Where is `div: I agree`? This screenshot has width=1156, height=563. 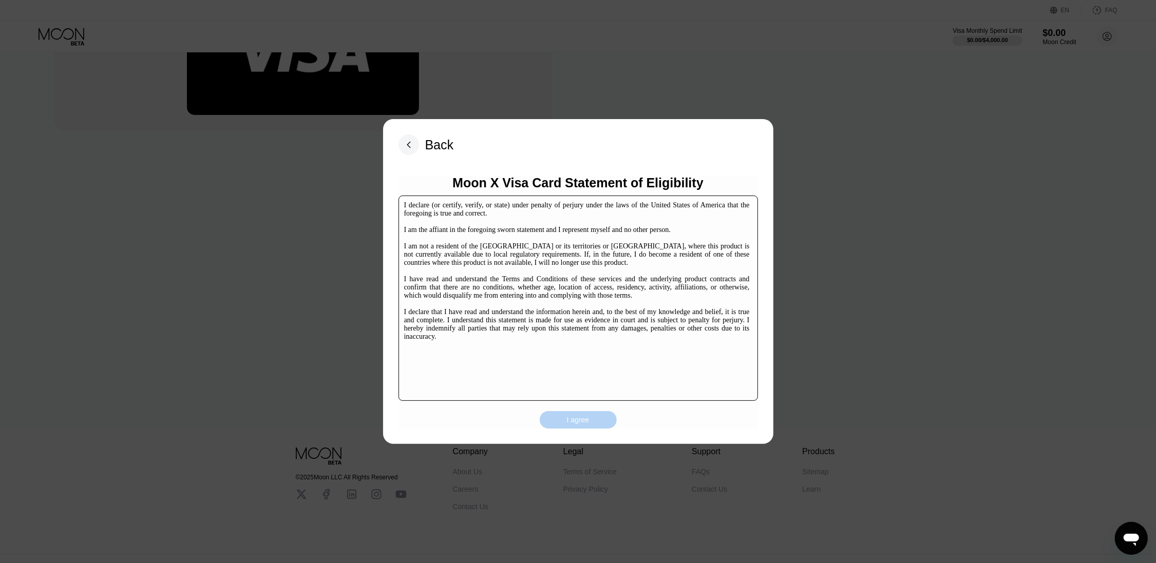 div: I agree is located at coordinates (578, 420).